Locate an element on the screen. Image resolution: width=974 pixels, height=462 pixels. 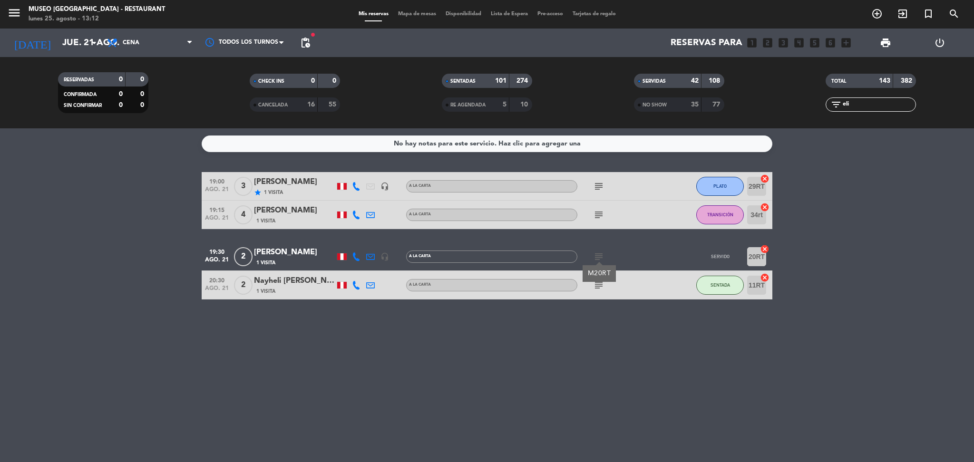
span: Reservas para is located at coordinates (706, 43).